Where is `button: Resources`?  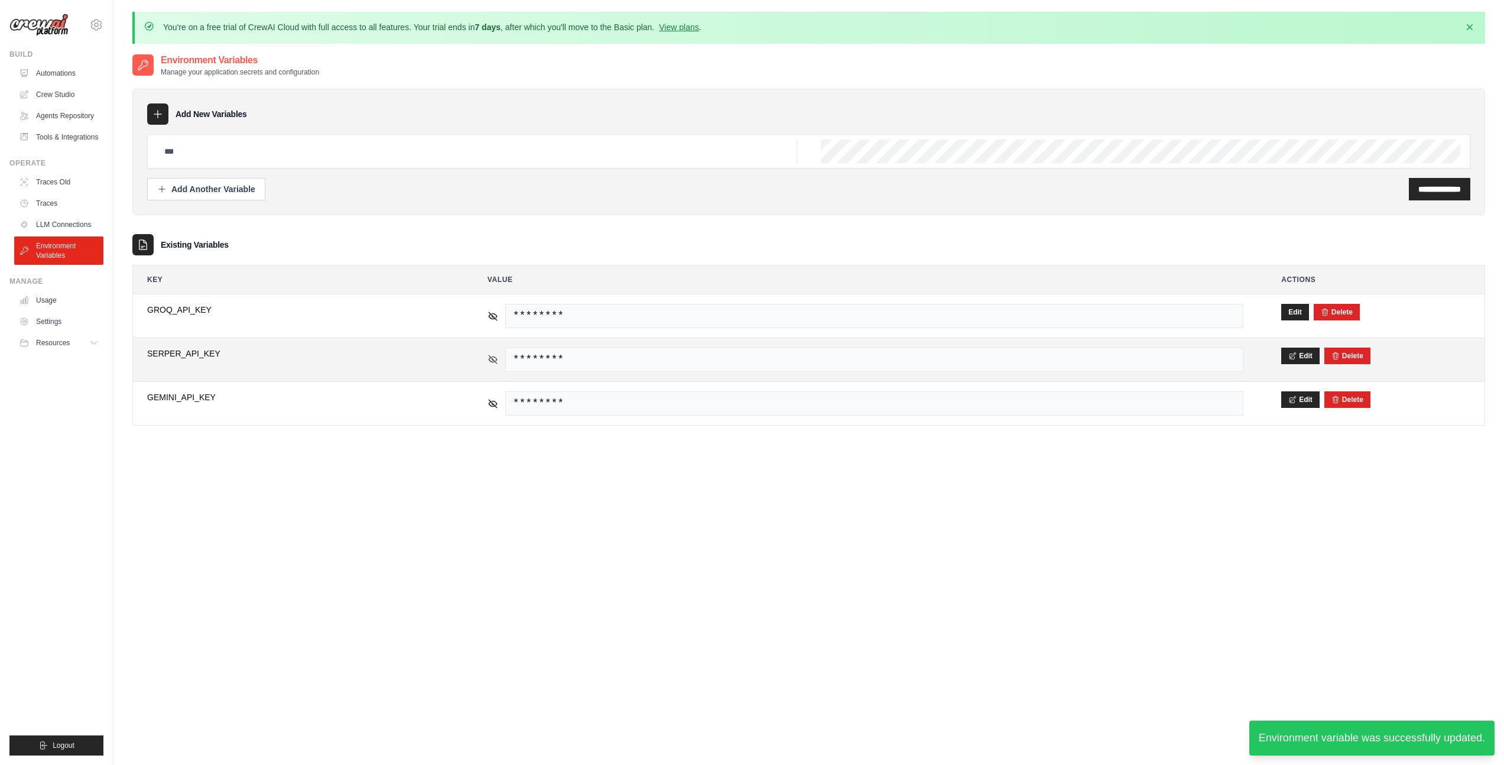
button: Resources is located at coordinates (59, 343).